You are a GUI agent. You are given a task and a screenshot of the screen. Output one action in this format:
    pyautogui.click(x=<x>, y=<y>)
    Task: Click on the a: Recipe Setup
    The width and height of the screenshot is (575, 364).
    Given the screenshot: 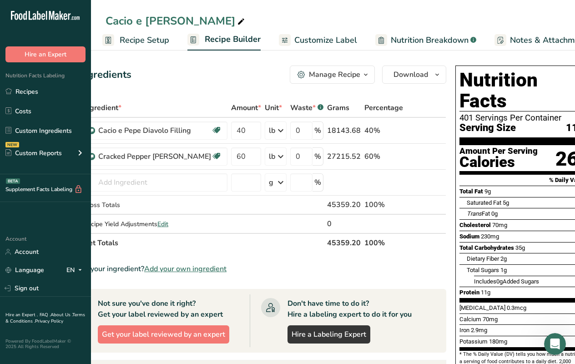 What is the action you would take?
    pyautogui.click(x=136, y=40)
    